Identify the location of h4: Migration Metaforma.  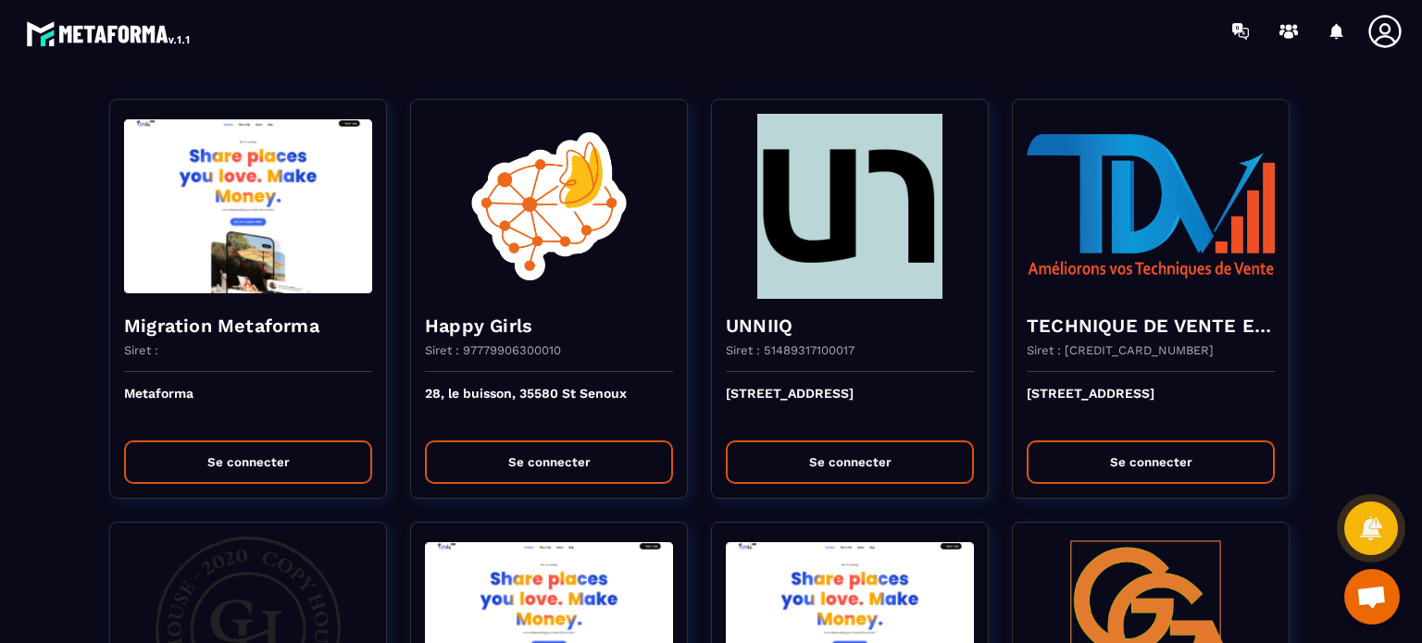
(248, 326).